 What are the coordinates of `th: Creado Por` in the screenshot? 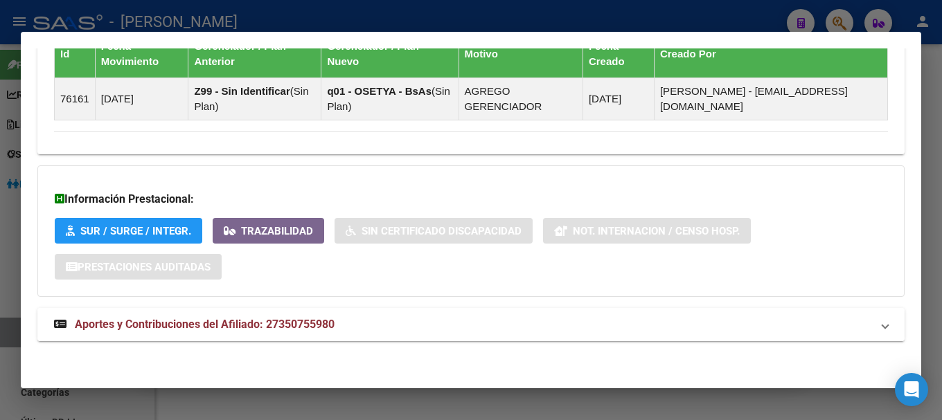 It's located at (770, 53).